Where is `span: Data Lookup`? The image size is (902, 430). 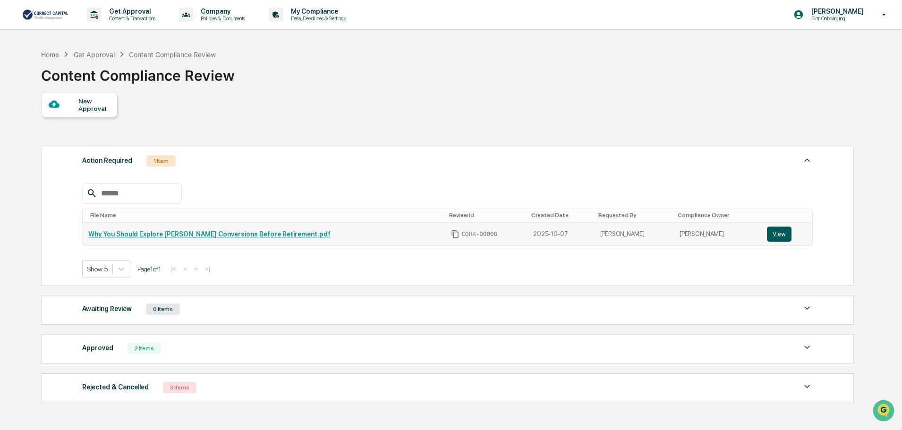 span: Data Lookup is located at coordinates (39, 142).